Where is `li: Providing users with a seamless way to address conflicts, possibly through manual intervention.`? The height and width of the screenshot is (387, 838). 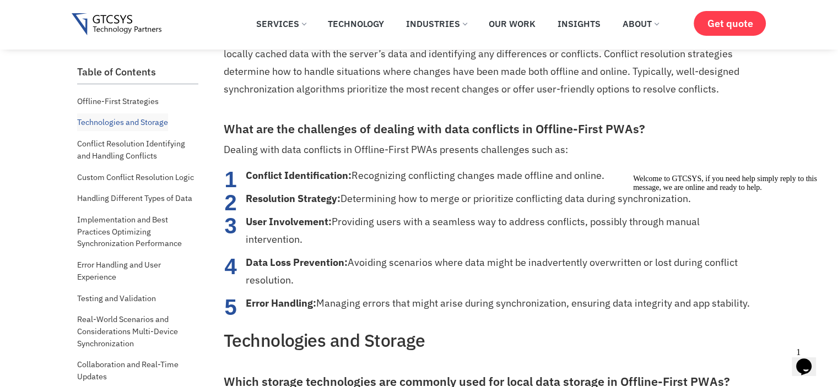
li: Providing users with a seamless way to address conflicts, possibly through manual intervention. is located at coordinates (502, 231).